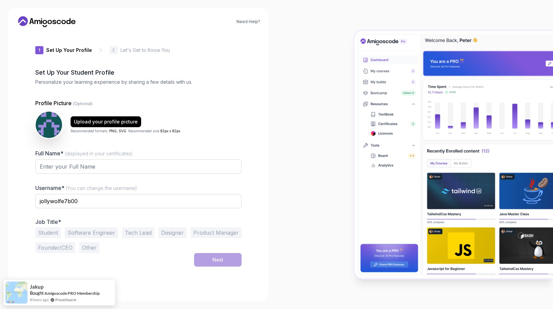  What do you see at coordinates (118, 131) in the screenshot?
I see `span: PNG, SVG` at bounding box center [118, 131].